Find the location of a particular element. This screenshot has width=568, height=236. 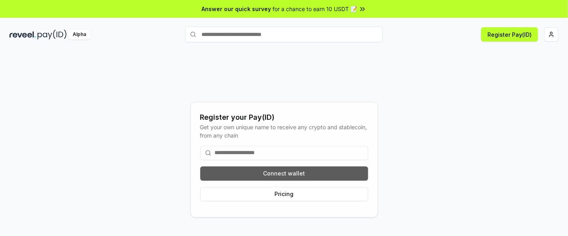

button: Connect wallet is located at coordinates (284, 173).